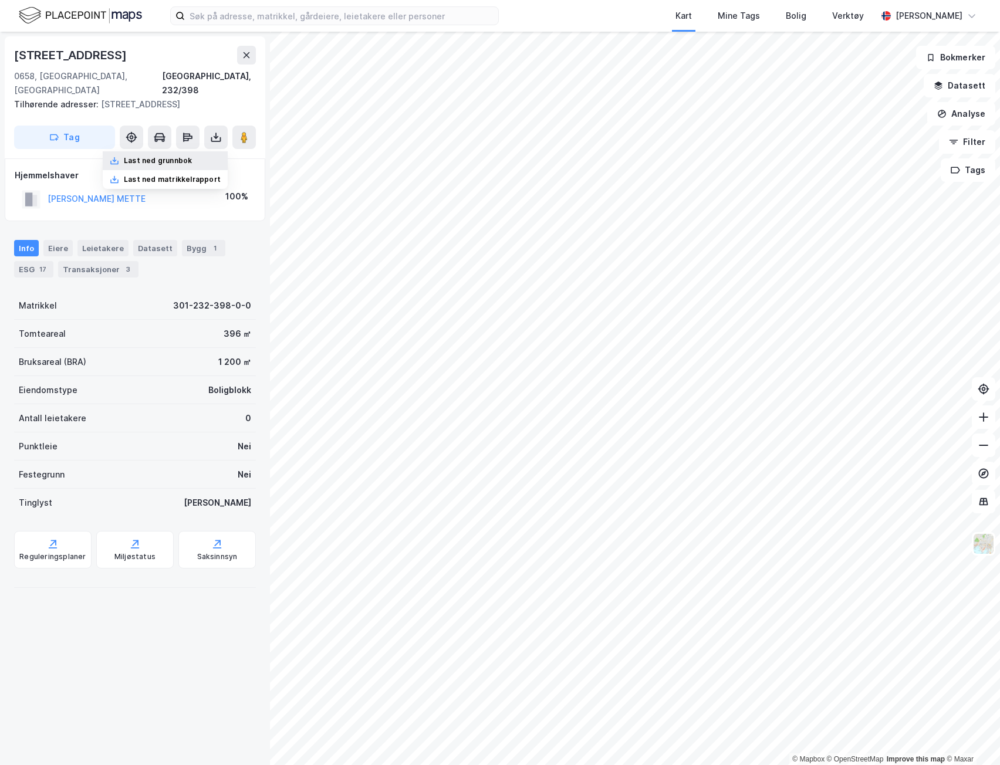 The width and height of the screenshot is (1000, 765). I want to click on button: Analyse, so click(961, 114).